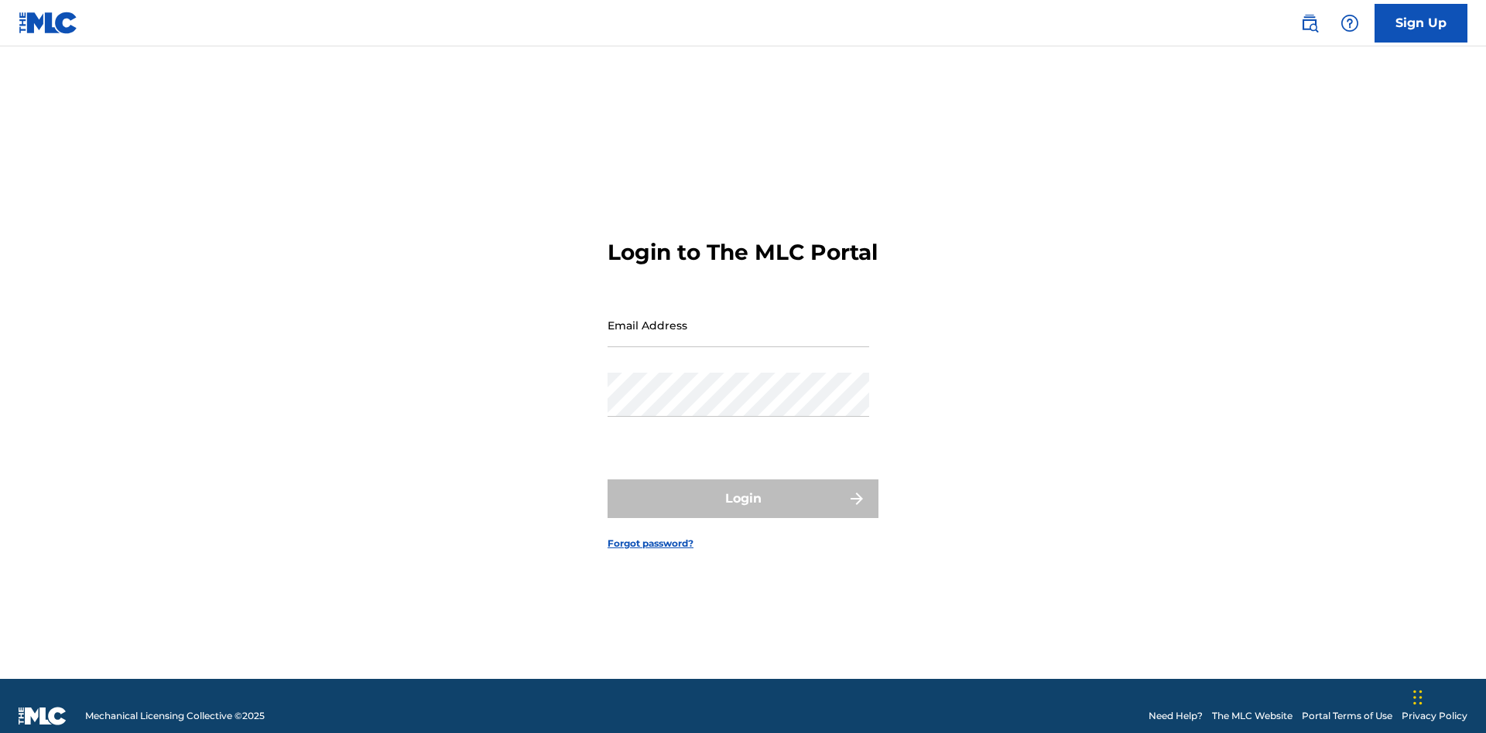 The height and width of the screenshot is (733, 1486). Describe the element at coordinates (175, 716) in the screenshot. I see `span: Mechanical Licensing Collective © 2025` at that location.